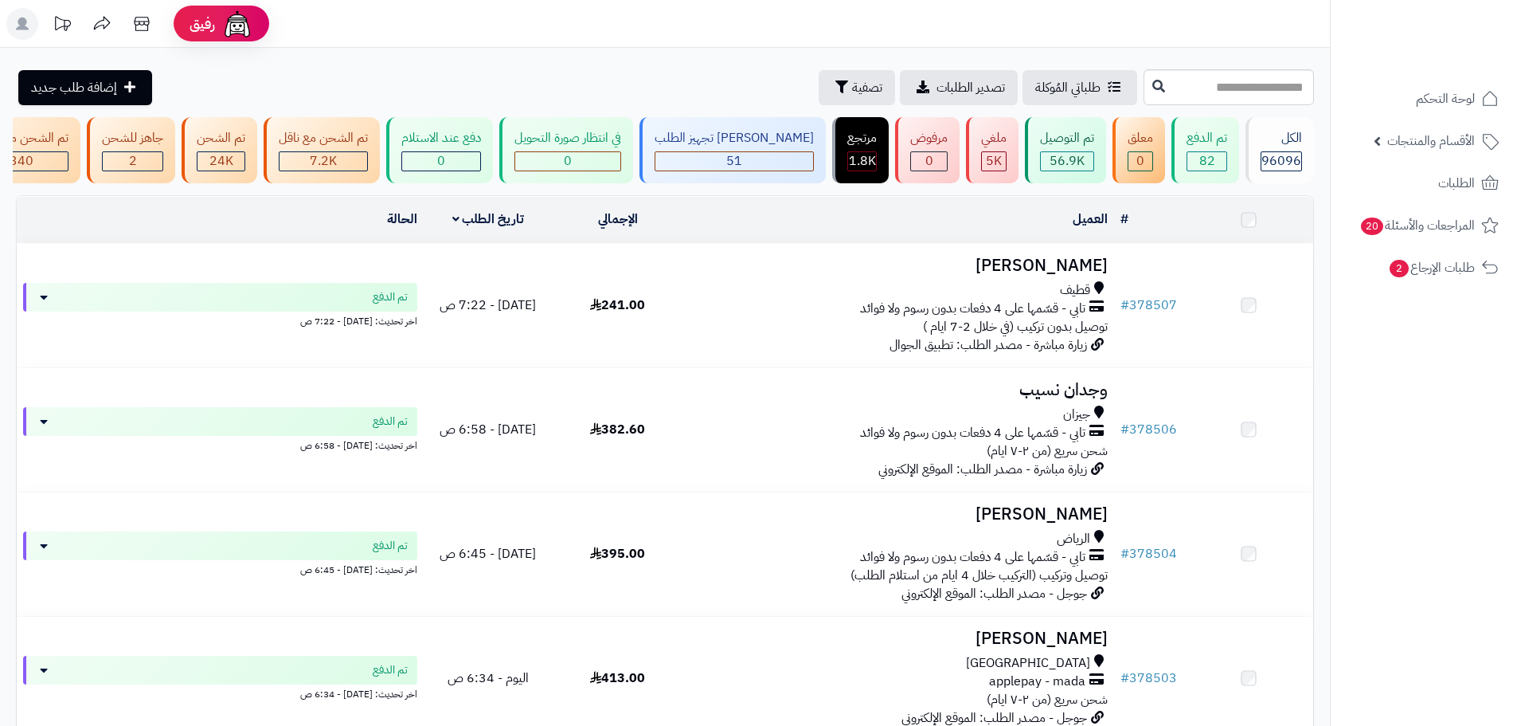 The image size is (1517, 726). What do you see at coordinates (617, 429) in the screenshot?
I see `span: 382.60` at bounding box center [617, 429].